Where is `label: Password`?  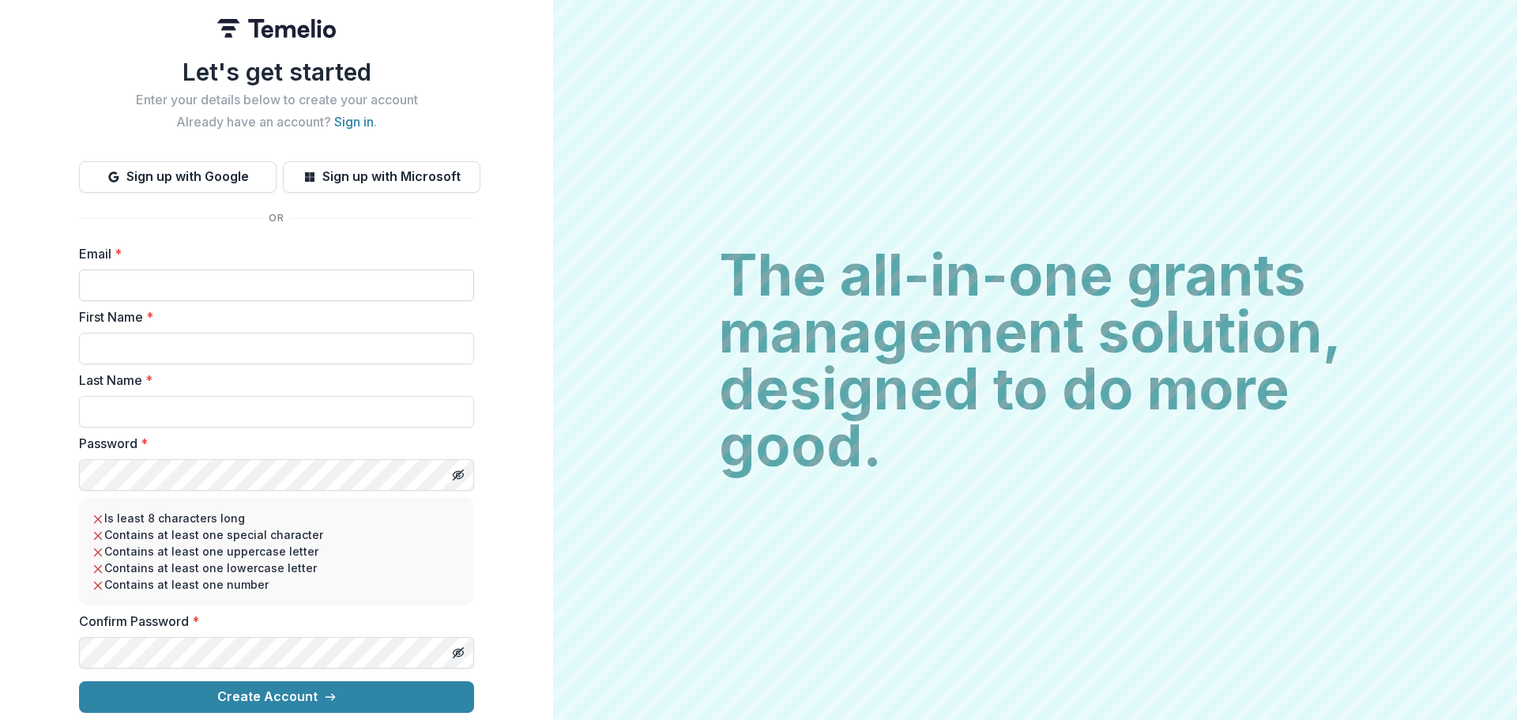 label: Password is located at coordinates (272, 443).